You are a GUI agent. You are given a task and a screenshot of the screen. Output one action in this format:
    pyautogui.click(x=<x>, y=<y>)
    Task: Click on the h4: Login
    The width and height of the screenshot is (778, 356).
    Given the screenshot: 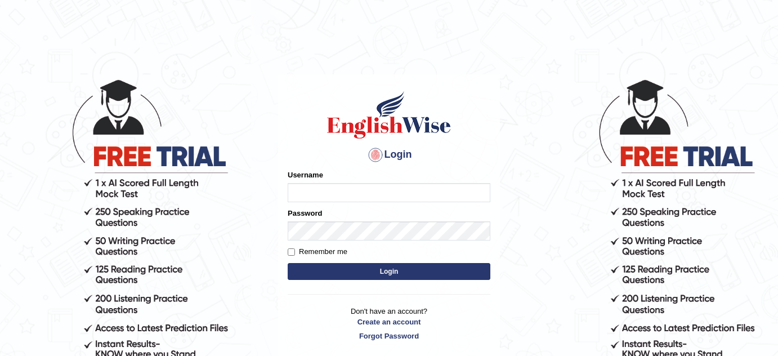 What is the action you would take?
    pyautogui.click(x=389, y=155)
    